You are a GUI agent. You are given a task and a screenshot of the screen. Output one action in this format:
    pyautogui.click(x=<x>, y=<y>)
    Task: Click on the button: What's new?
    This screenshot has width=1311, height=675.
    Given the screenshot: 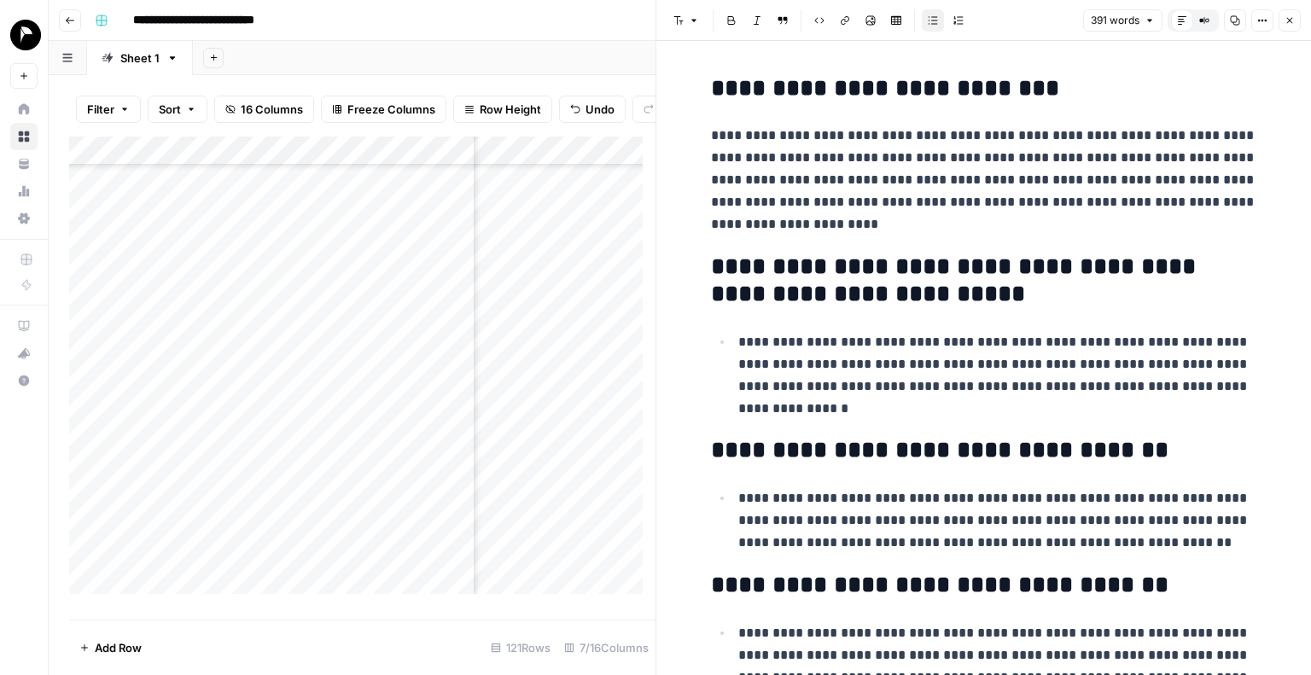 What is the action you would take?
    pyautogui.click(x=24, y=353)
    